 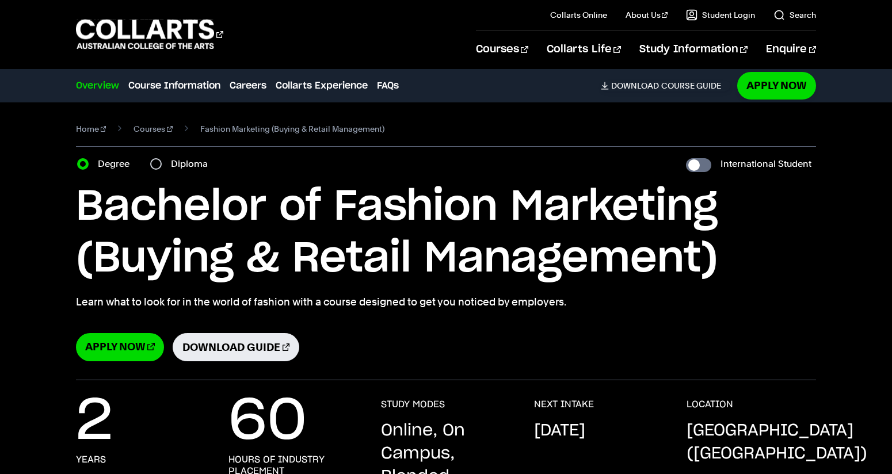 I want to click on h3: NEXT INTAKE, so click(x=564, y=404).